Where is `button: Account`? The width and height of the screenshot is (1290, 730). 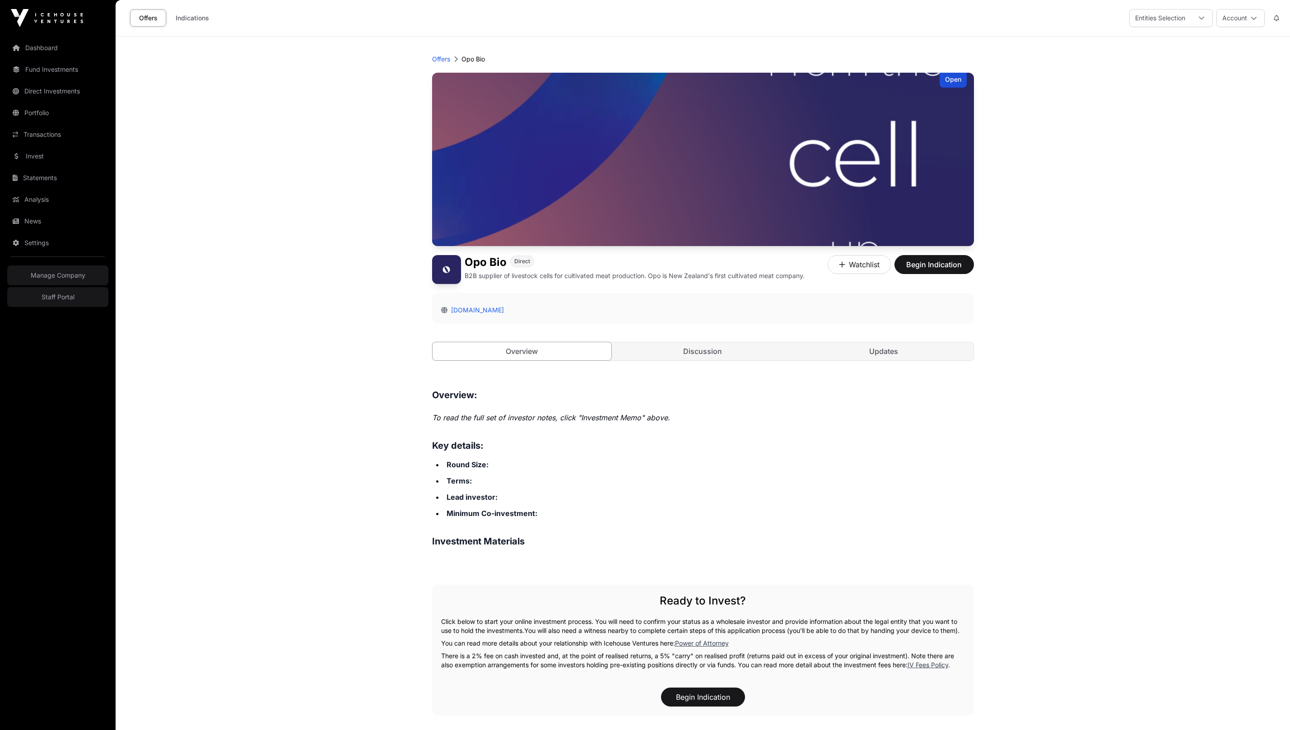 button: Account is located at coordinates (1240, 18).